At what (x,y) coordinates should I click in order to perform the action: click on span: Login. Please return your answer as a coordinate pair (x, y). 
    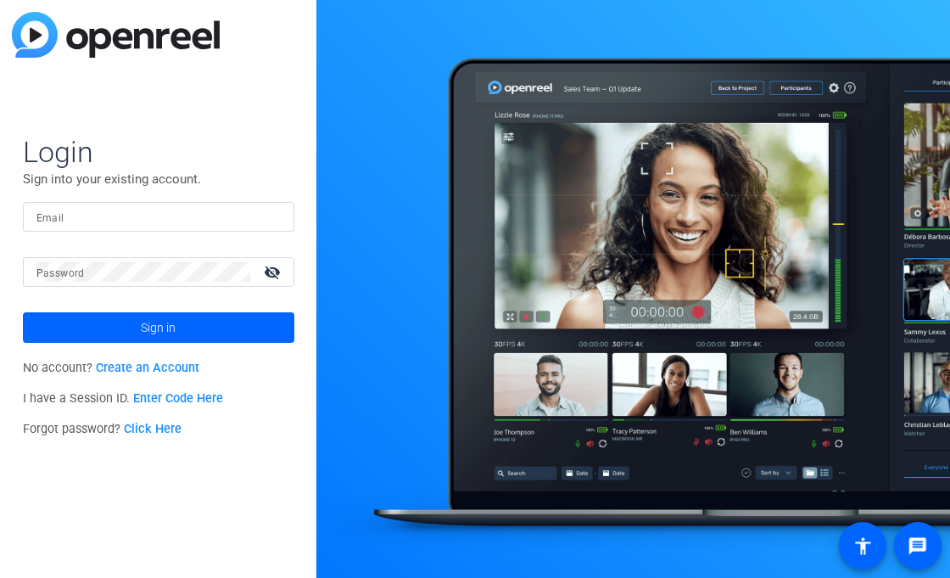
    Looking at the image, I should click on (159, 152).